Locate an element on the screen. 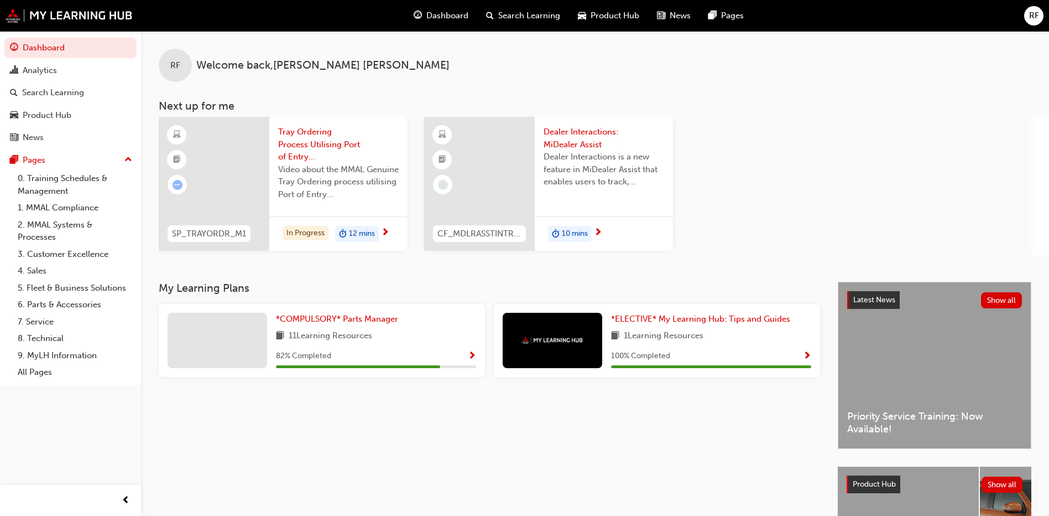  a: search-iconSearch Learning is located at coordinates (523, 15).